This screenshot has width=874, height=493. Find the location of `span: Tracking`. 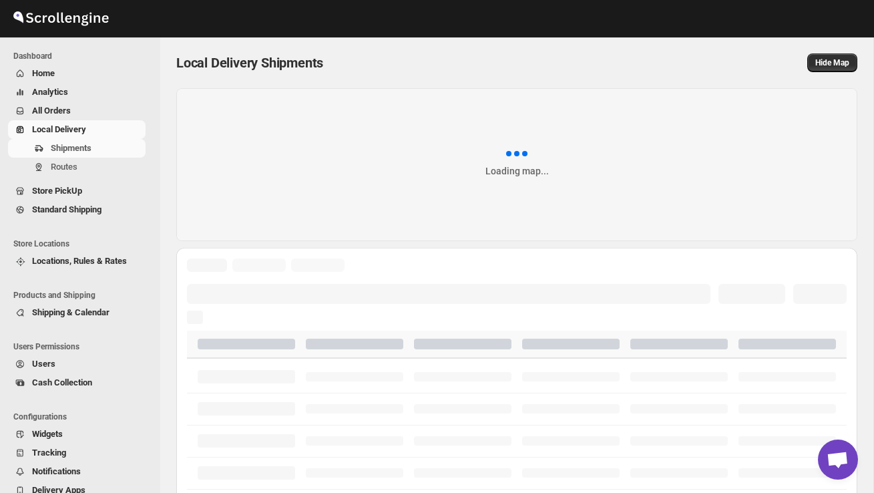

span: Tracking is located at coordinates (49, 452).